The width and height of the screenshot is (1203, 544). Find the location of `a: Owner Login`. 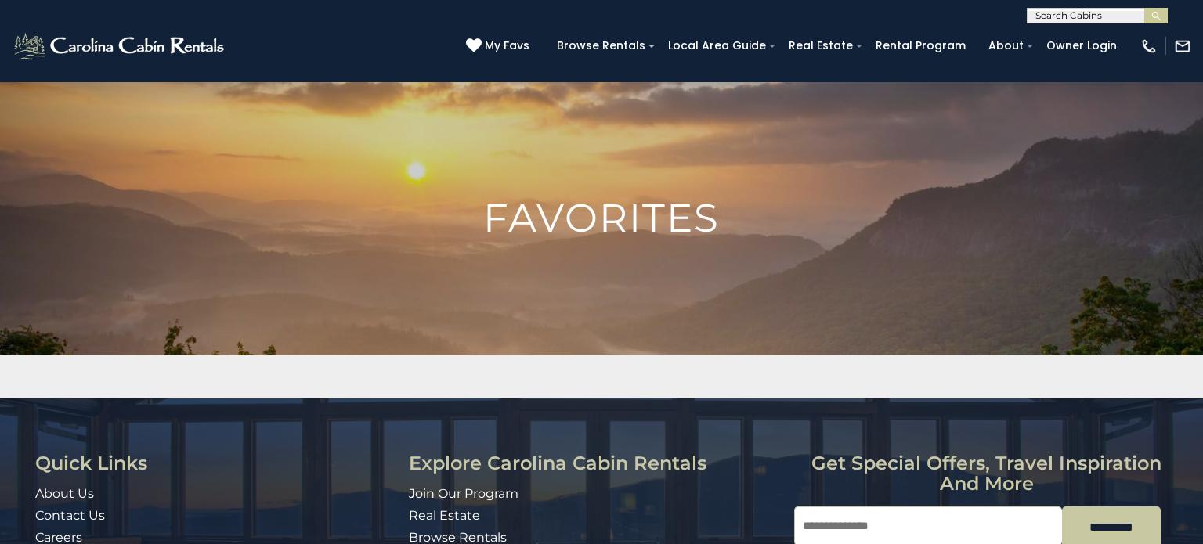

a: Owner Login is located at coordinates (1082, 45).